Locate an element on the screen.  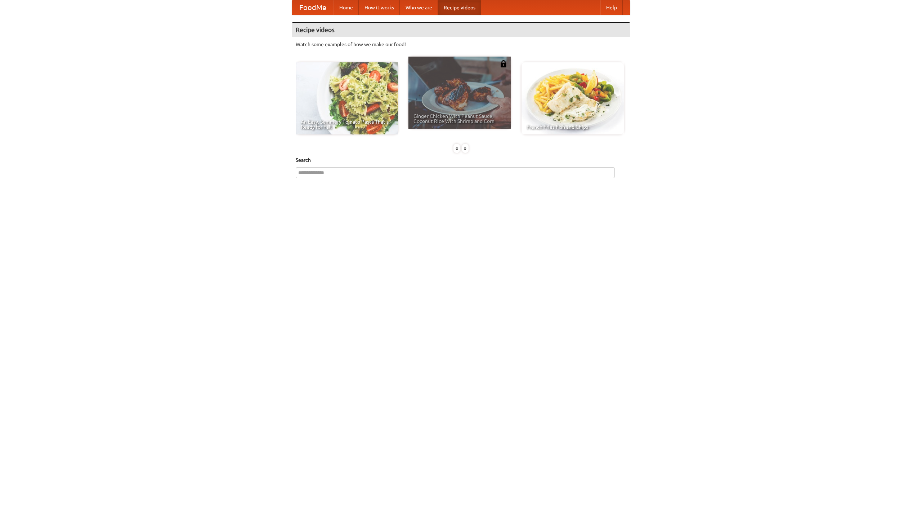
a: Home is located at coordinates (346, 8).